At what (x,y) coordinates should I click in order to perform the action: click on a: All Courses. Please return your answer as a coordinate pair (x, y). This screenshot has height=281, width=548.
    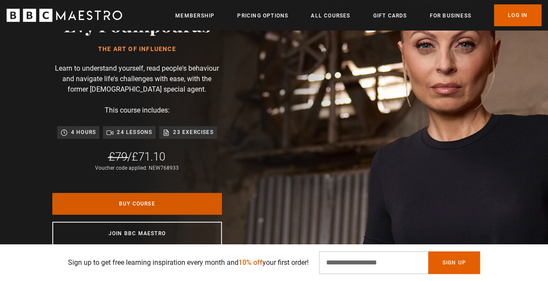
    Looking at the image, I should click on (331, 16).